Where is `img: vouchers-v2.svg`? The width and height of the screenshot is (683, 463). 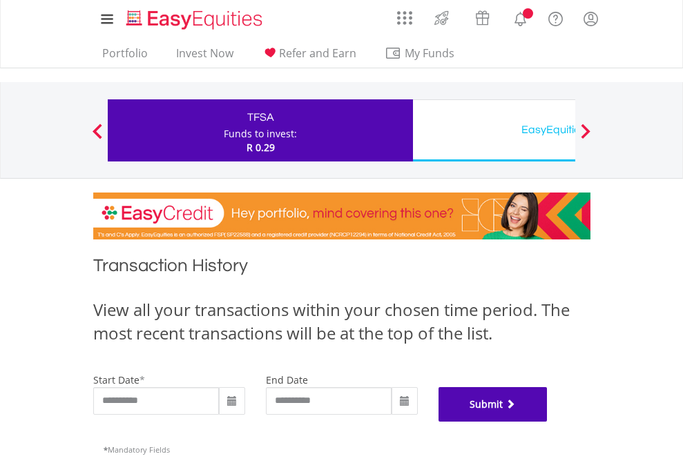
img: vouchers-v2.svg is located at coordinates (482, 18).